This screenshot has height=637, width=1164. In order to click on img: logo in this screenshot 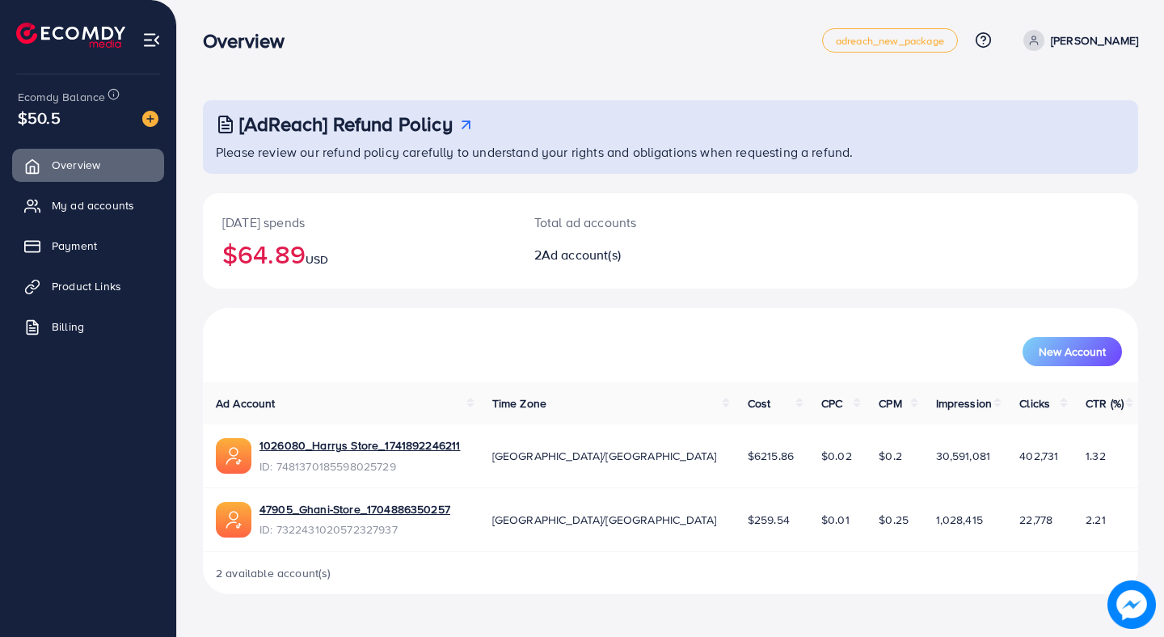, I will do `click(70, 35)`.